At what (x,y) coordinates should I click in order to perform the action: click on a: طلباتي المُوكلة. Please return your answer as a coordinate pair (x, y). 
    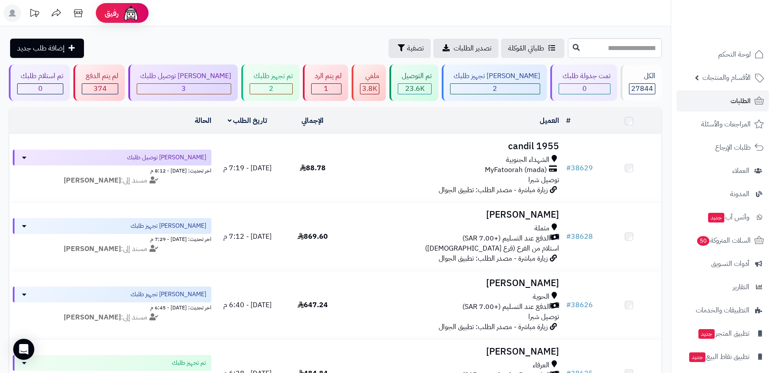
    Looking at the image, I should click on (533, 48).